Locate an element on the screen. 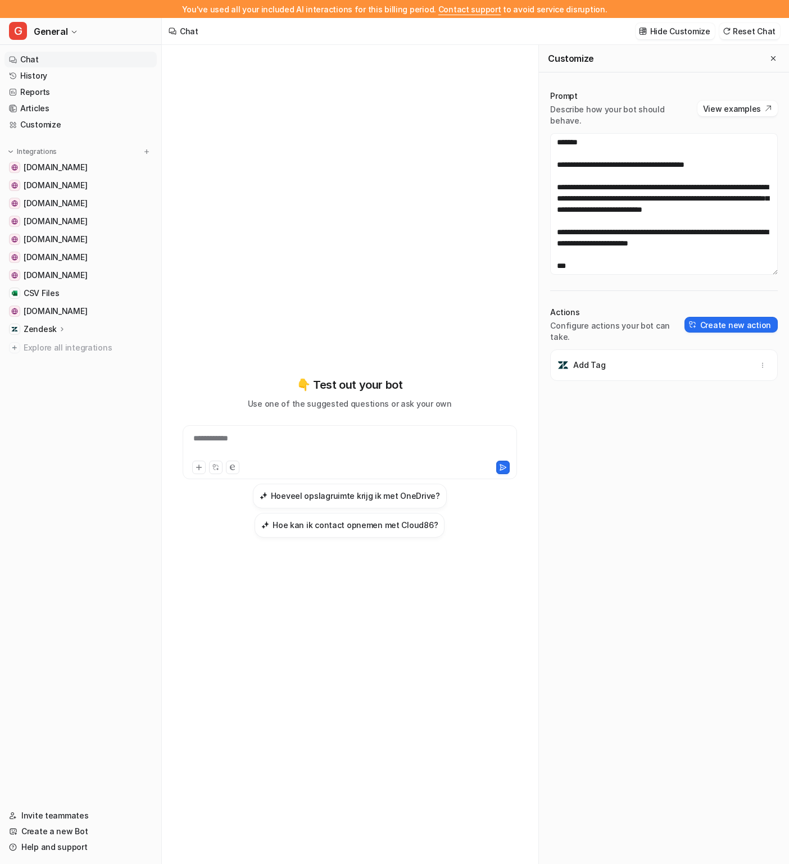 This screenshot has height=864, width=789. img: developers.cloudflare.com is located at coordinates (15, 203).